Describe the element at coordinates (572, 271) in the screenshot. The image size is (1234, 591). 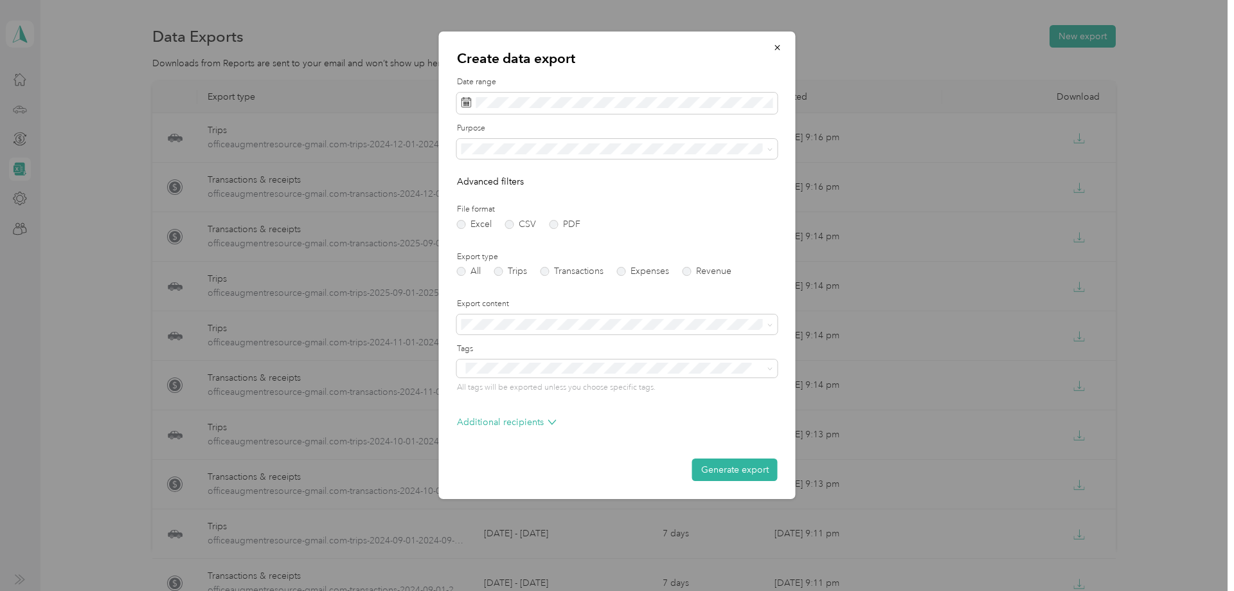
I see `label: Transactions` at that location.